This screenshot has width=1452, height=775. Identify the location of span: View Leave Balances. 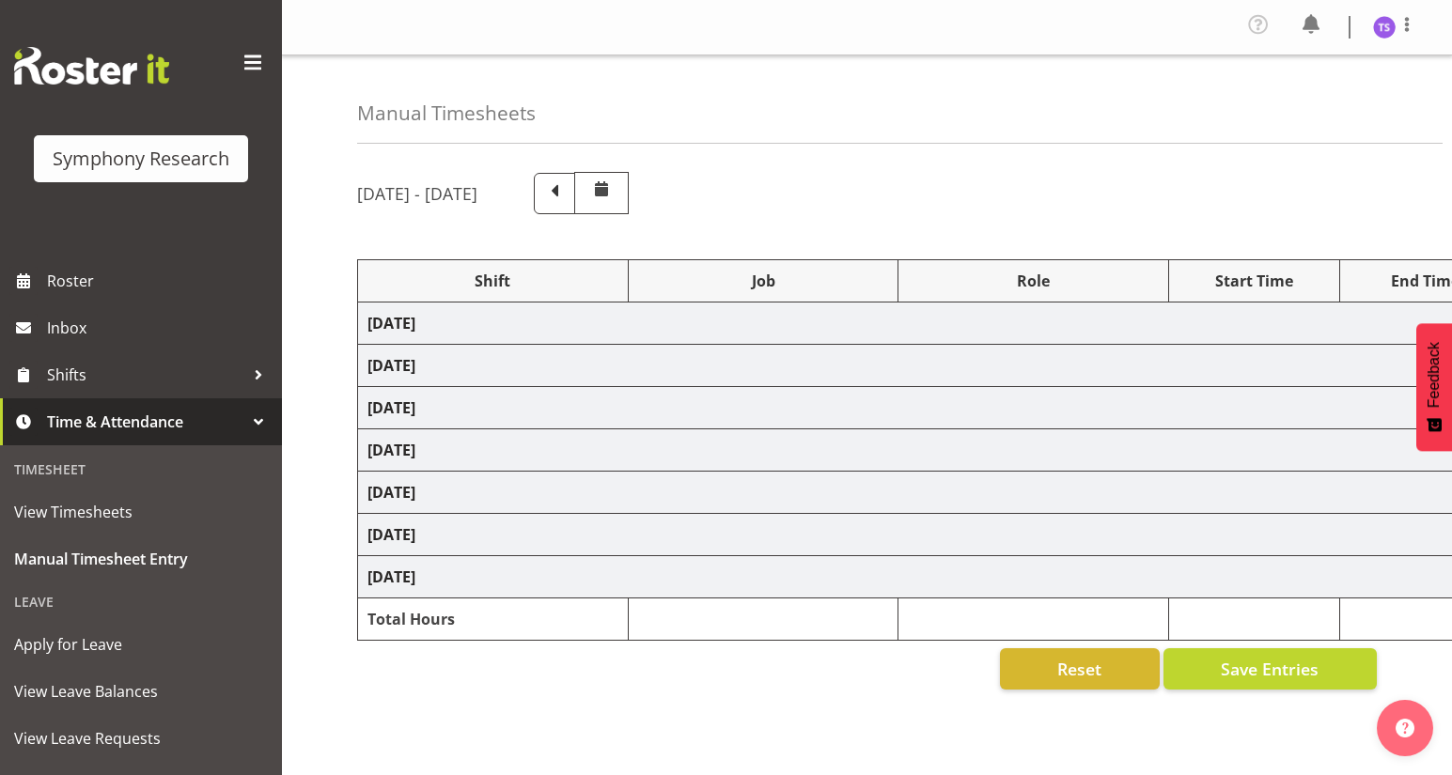
(141, 692).